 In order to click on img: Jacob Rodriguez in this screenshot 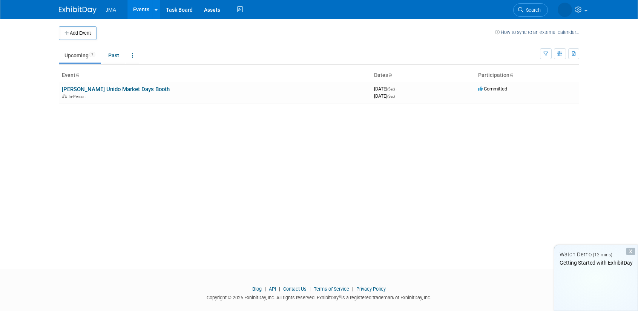, I will do `click(565, 10)`.